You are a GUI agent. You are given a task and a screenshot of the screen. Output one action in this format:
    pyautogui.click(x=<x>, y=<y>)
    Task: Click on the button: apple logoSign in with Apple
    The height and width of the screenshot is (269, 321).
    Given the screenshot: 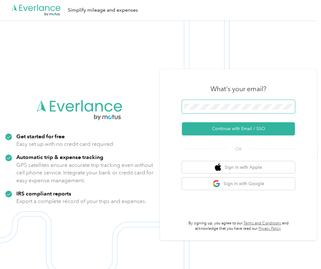 What is the action you would take?
    pyautogui.click(x=238, y=167)
    